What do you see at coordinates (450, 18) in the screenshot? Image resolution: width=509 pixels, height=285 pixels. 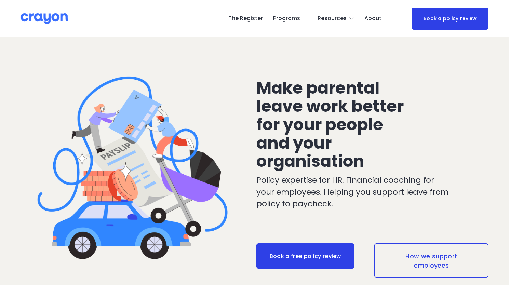 I see `a: Book a policy review` at bounding box center [450, 18].